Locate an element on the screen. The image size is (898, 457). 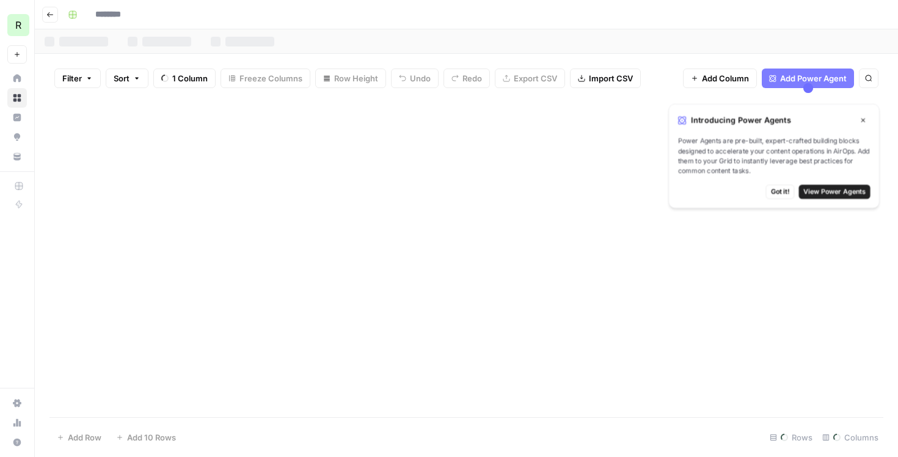
span: Redo is located at coordinates (472, 78).